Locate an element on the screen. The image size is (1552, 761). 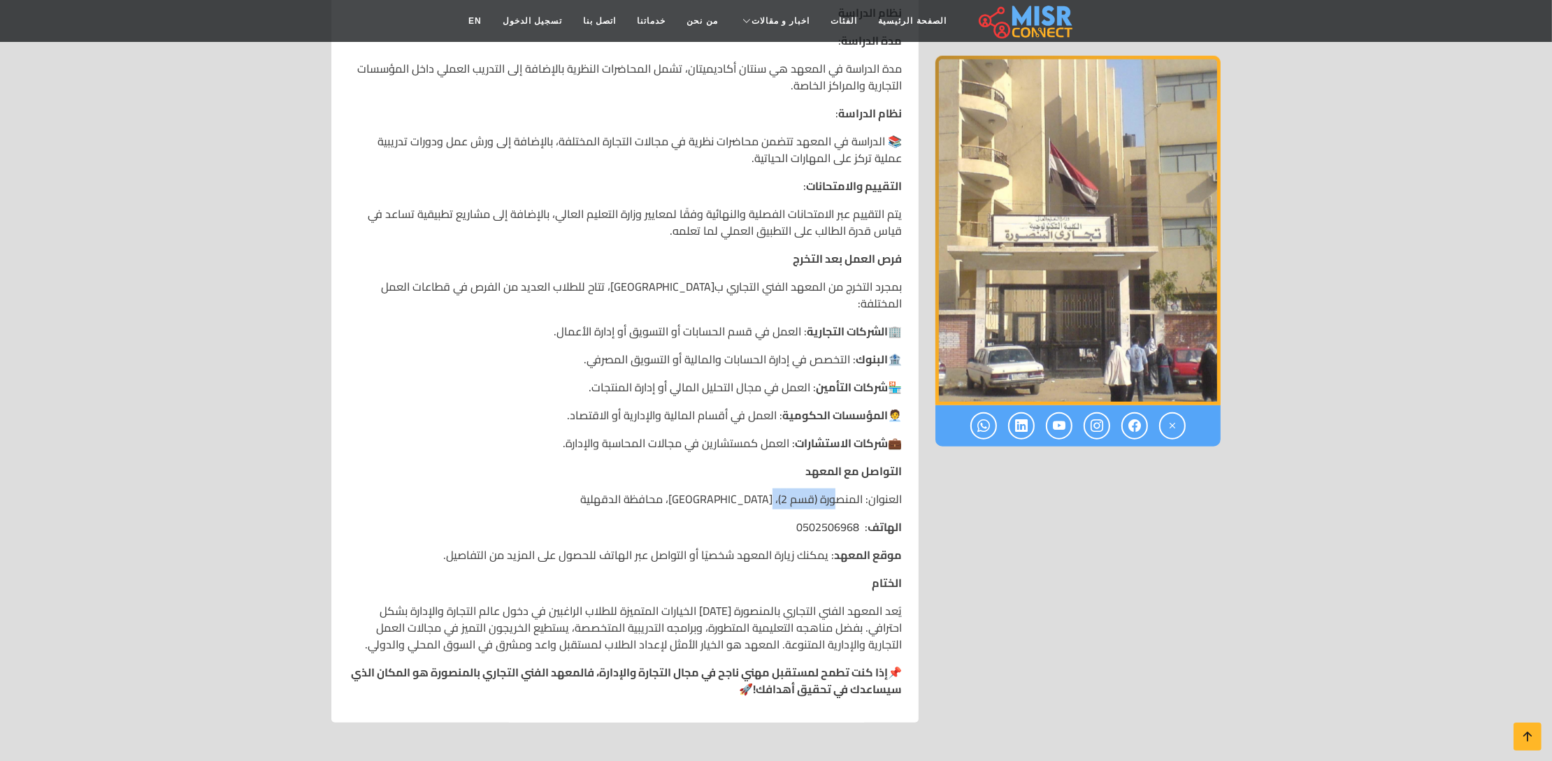
span: اخبار و مقالات is located at coordinates (781, 21).